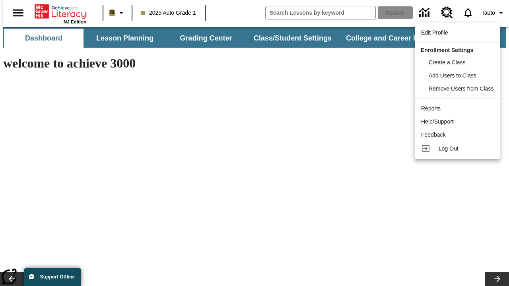 This screenshot has width=509, height=286. What do you see at coordinates (449, 149) in the screenshot?
I see `span: Log Out` at bounding box center [449, 149].